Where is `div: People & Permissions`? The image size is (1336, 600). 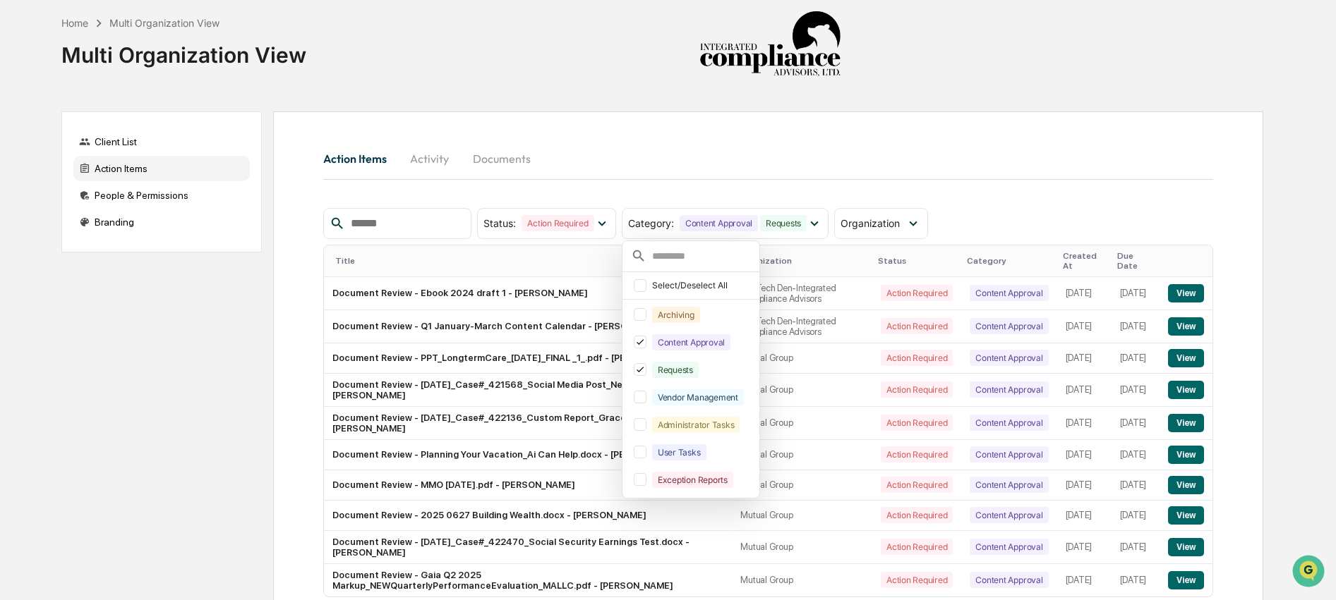
div: People & Permissions is located at coordinates (162, 195).